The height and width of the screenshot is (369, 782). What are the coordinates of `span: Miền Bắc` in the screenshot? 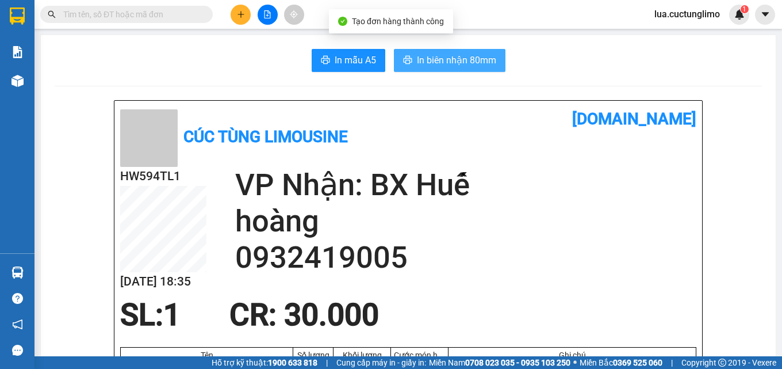 It's located at (621, 362).